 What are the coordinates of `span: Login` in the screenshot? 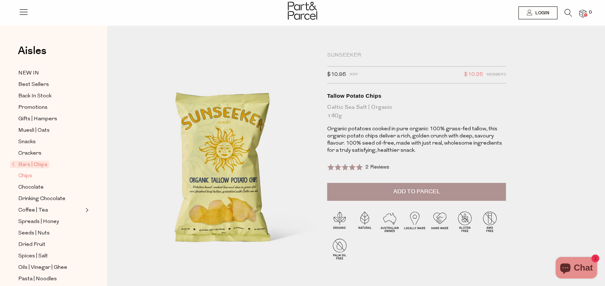 It's located at (541, 13).